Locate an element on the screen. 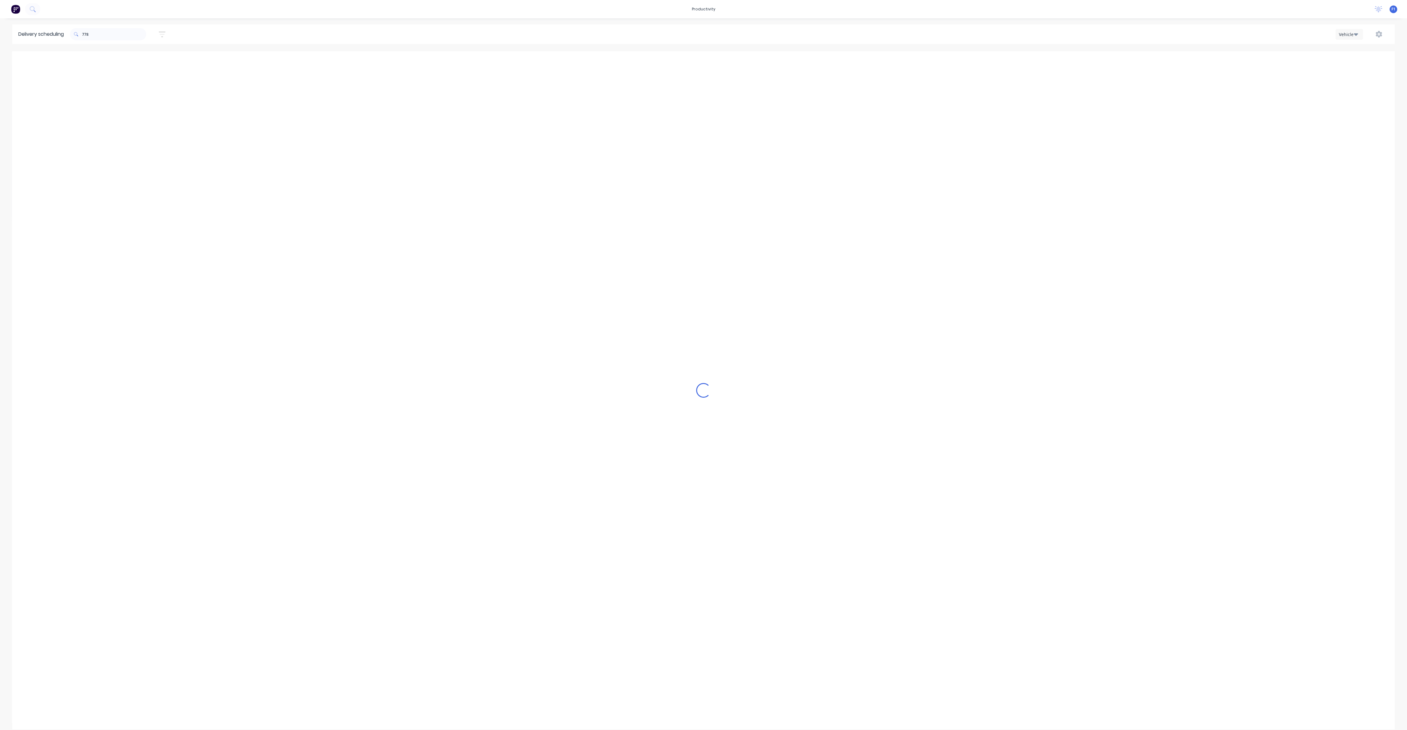  input: Search for orders is located at coordinates (114, 34).